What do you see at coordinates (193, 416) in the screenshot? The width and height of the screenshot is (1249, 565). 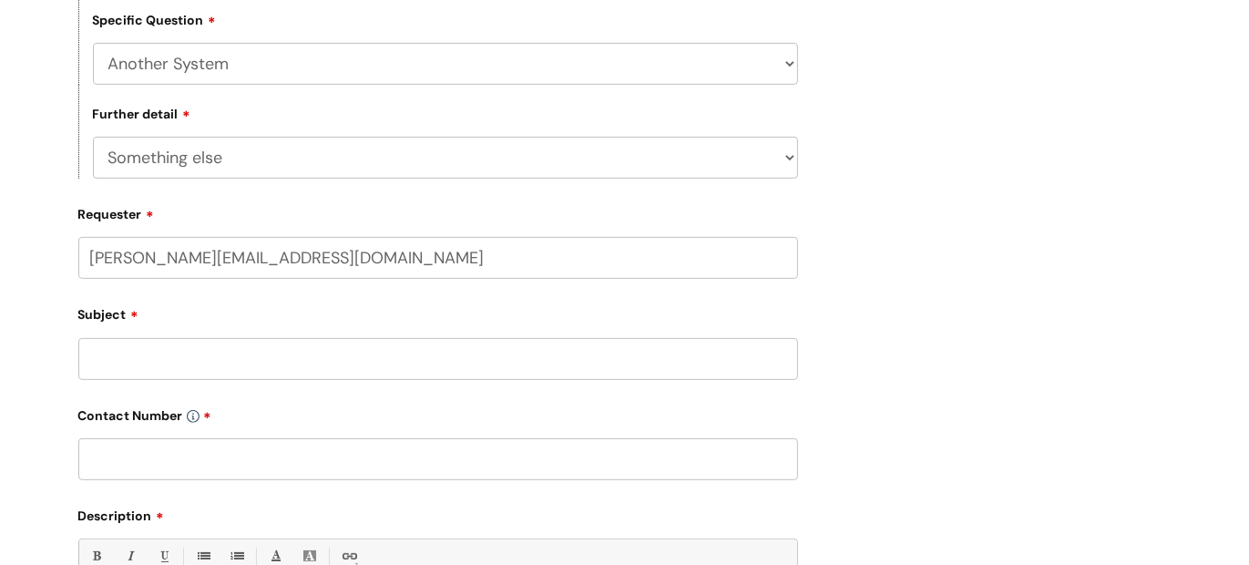 I see `img: info-icon.svg` at bounding box center [193, 416].